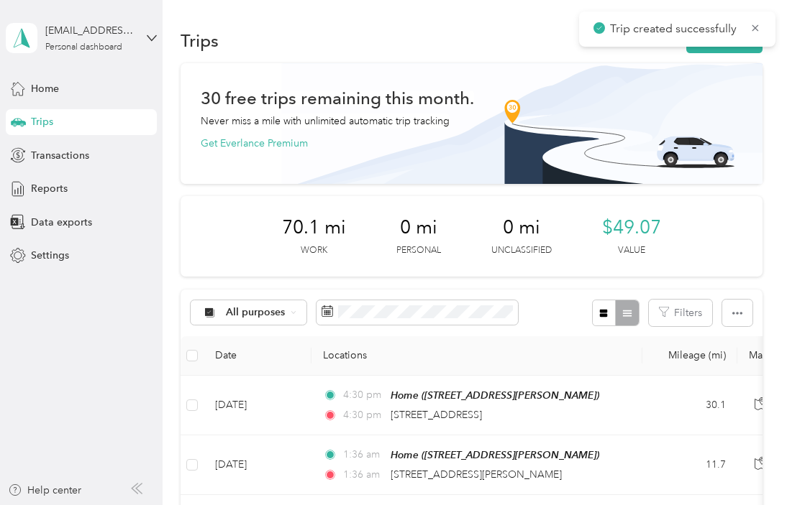 The height and width of the screenshot is (505, 787). What do you see at coordinates (631, 251) in the screenshot?
I see `p: Value` at bounding box center [631, 251].